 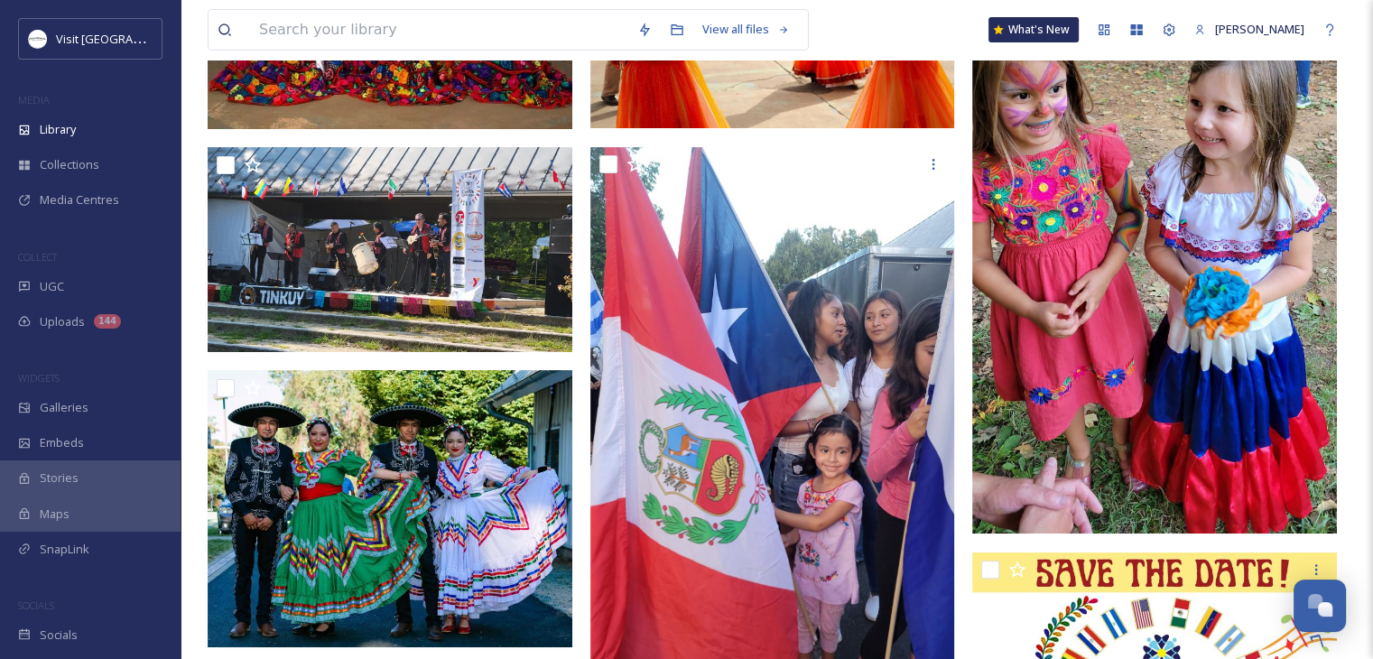 What do you see at coordinates (39, 377) in the screenshot?
I see `span: WIDGETS` at bounding box center [39, 377].